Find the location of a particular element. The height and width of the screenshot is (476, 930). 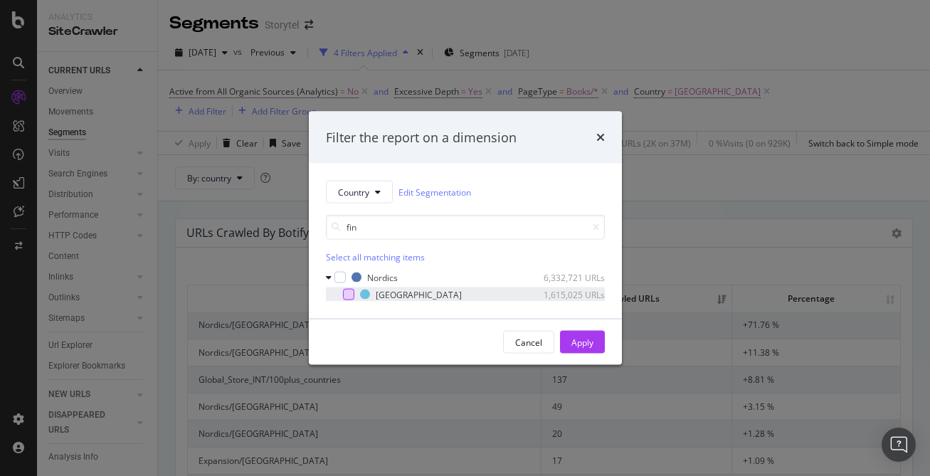

div: Nordics is located at coordinates (382, 277).